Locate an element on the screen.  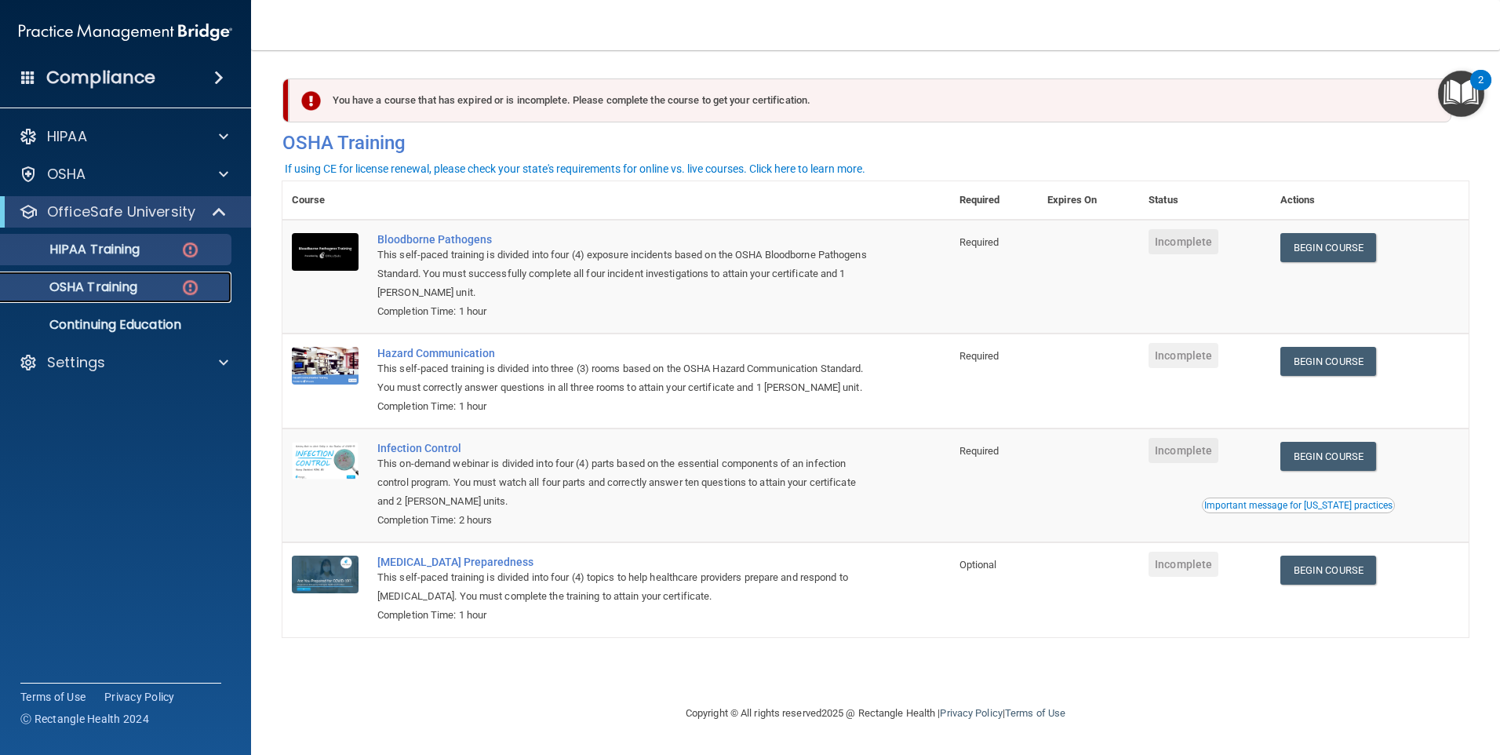
p: OSHA Training is located at coordinates (74, 287).